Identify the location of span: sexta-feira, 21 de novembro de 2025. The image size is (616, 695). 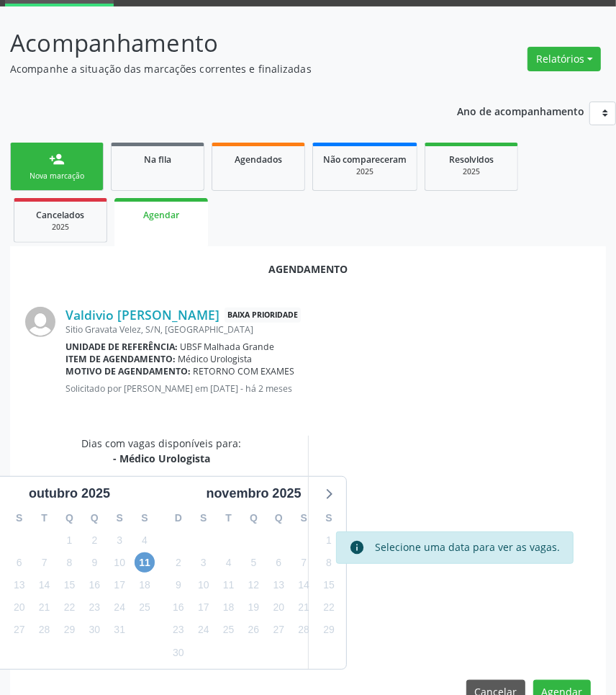
(304, 608).